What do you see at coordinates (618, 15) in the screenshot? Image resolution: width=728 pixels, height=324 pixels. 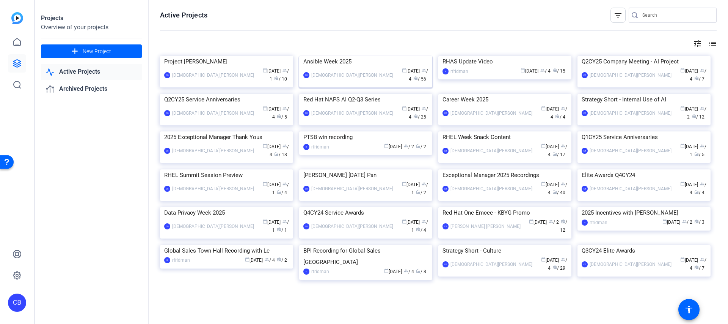 I see `mat-icon: filter_list` at bounding box center [618, 15].